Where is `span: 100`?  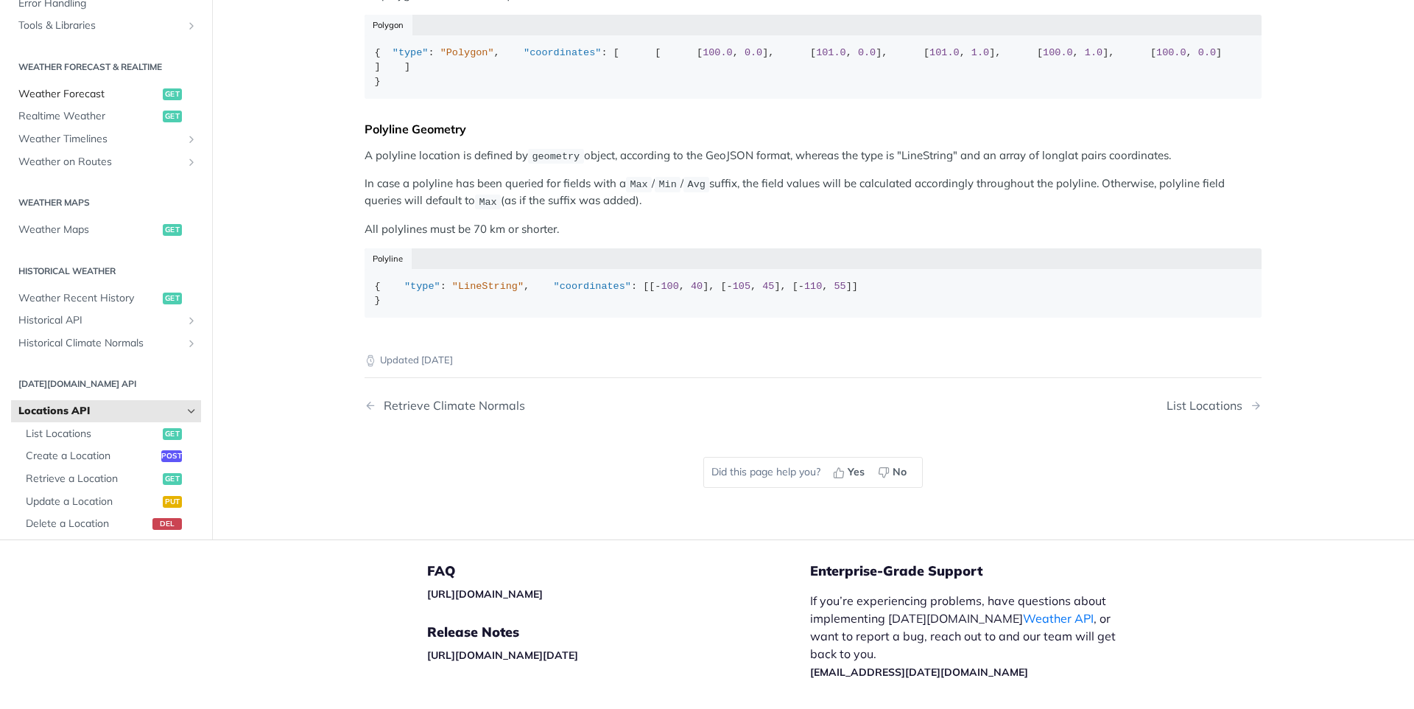
span: 100 is located at coordinates (670, 286).